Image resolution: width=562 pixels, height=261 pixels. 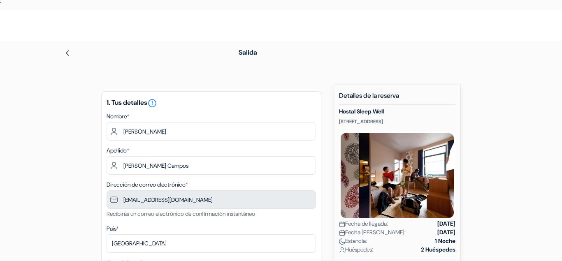 What do you see at coordinates (147, 185) in the screenshot?
I see `label: Dirección de correo electrónico` at bounding box center [147, 185].